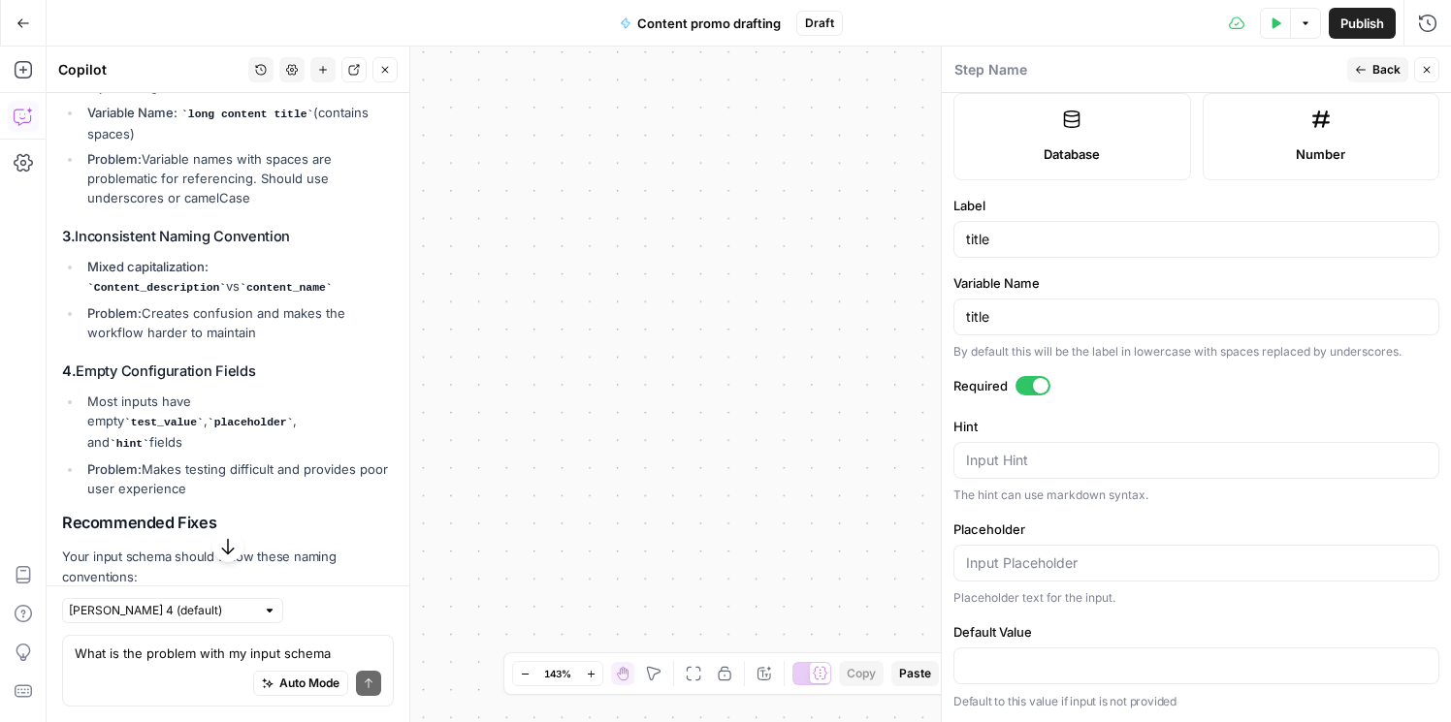 This screenshot has width=1451, height=722. Describe the element at coordinates (861, 674) in the screenshot. I see `span: Copy` at that location.